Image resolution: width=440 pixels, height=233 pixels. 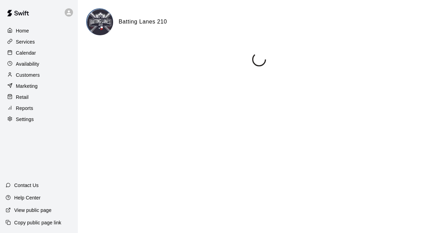 I want to click on a: Retail, so click(x=39, y=97).